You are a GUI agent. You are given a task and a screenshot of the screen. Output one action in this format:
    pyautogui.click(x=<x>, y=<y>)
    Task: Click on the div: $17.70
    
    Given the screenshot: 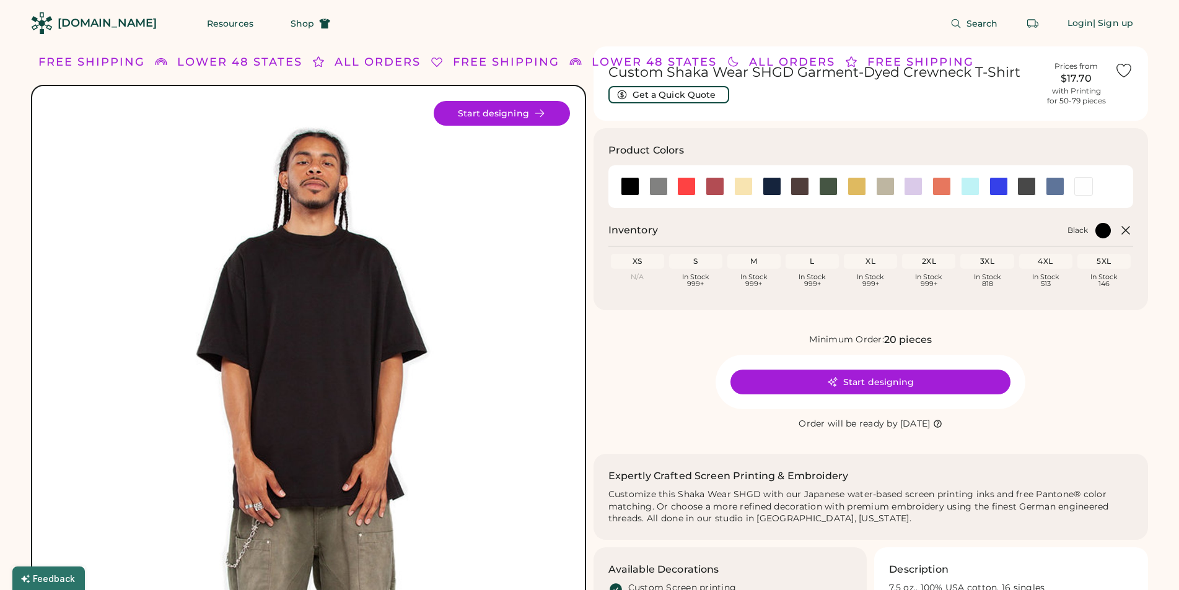 What is the action you would take?
    pyautogui.click(x=1076, y=79)
    